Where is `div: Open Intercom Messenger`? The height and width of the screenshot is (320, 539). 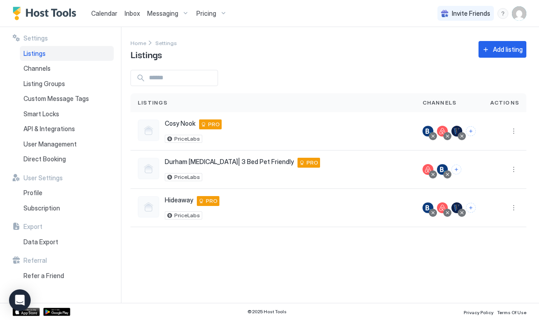 div: Open Intercom Messenger is located at coordinates (20, 300).